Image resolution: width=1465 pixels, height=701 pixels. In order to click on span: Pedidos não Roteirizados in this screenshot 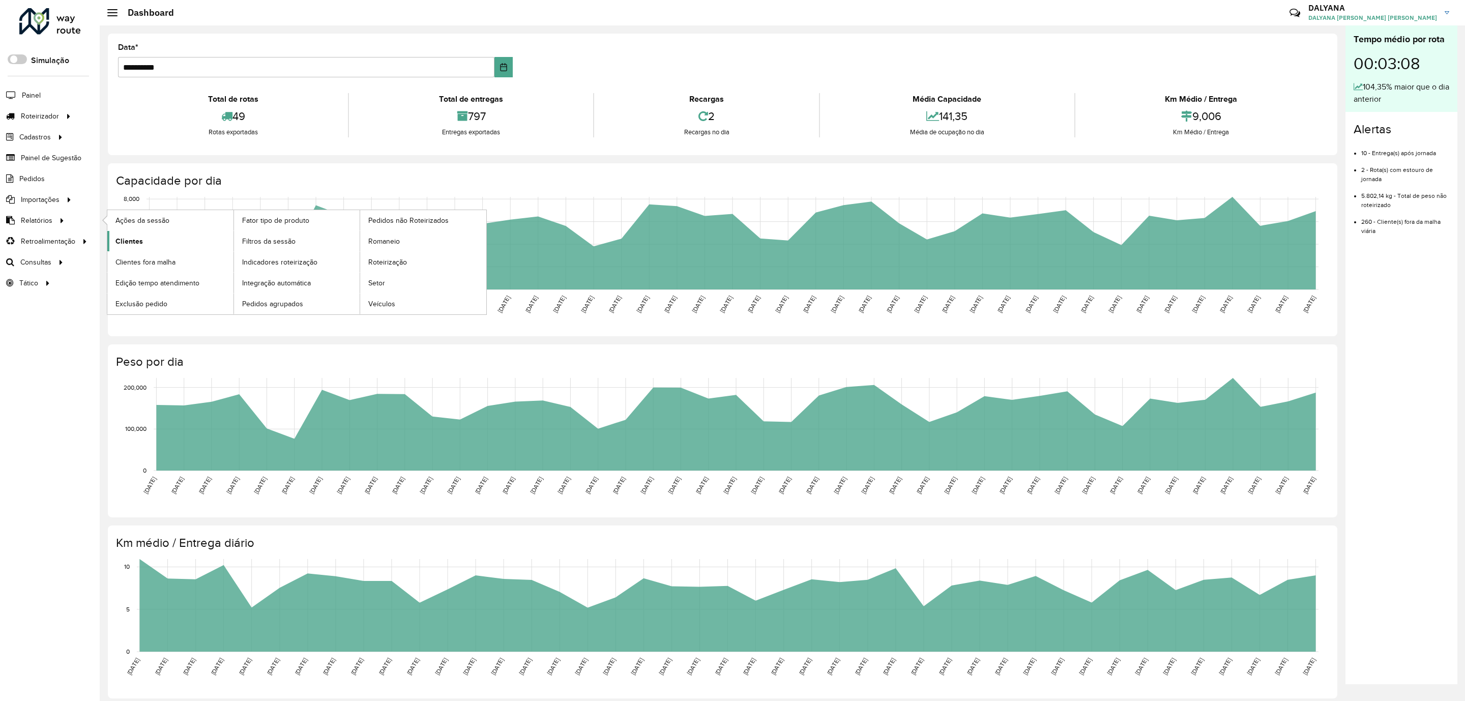, I will do `click(409, 220)`.